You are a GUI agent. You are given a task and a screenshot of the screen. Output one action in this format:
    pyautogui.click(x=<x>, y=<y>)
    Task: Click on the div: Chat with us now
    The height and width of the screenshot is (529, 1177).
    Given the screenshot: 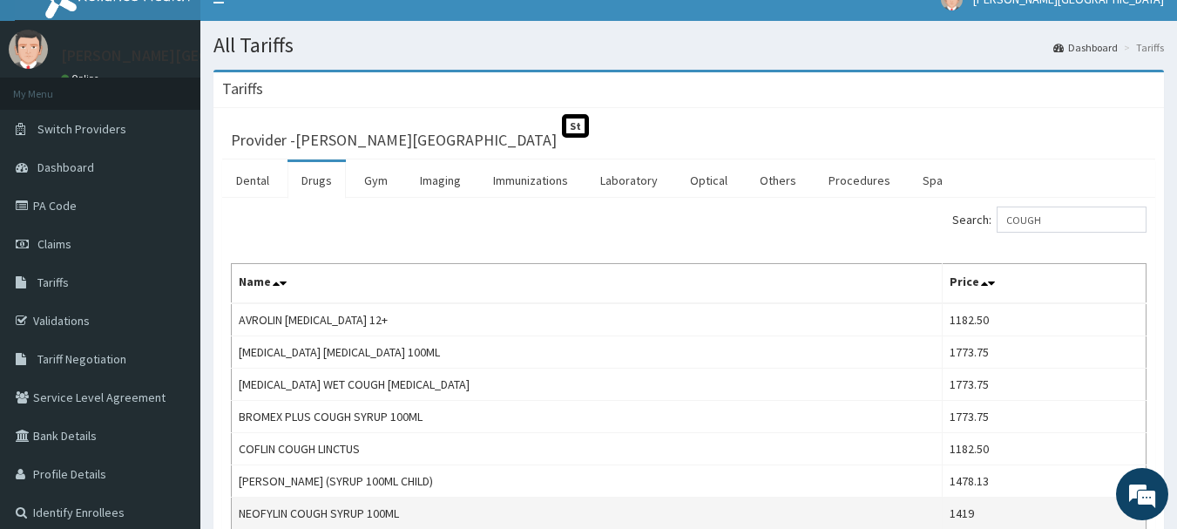 What is the action you would take?
    pyautogui.click(x=192, y=109)
    